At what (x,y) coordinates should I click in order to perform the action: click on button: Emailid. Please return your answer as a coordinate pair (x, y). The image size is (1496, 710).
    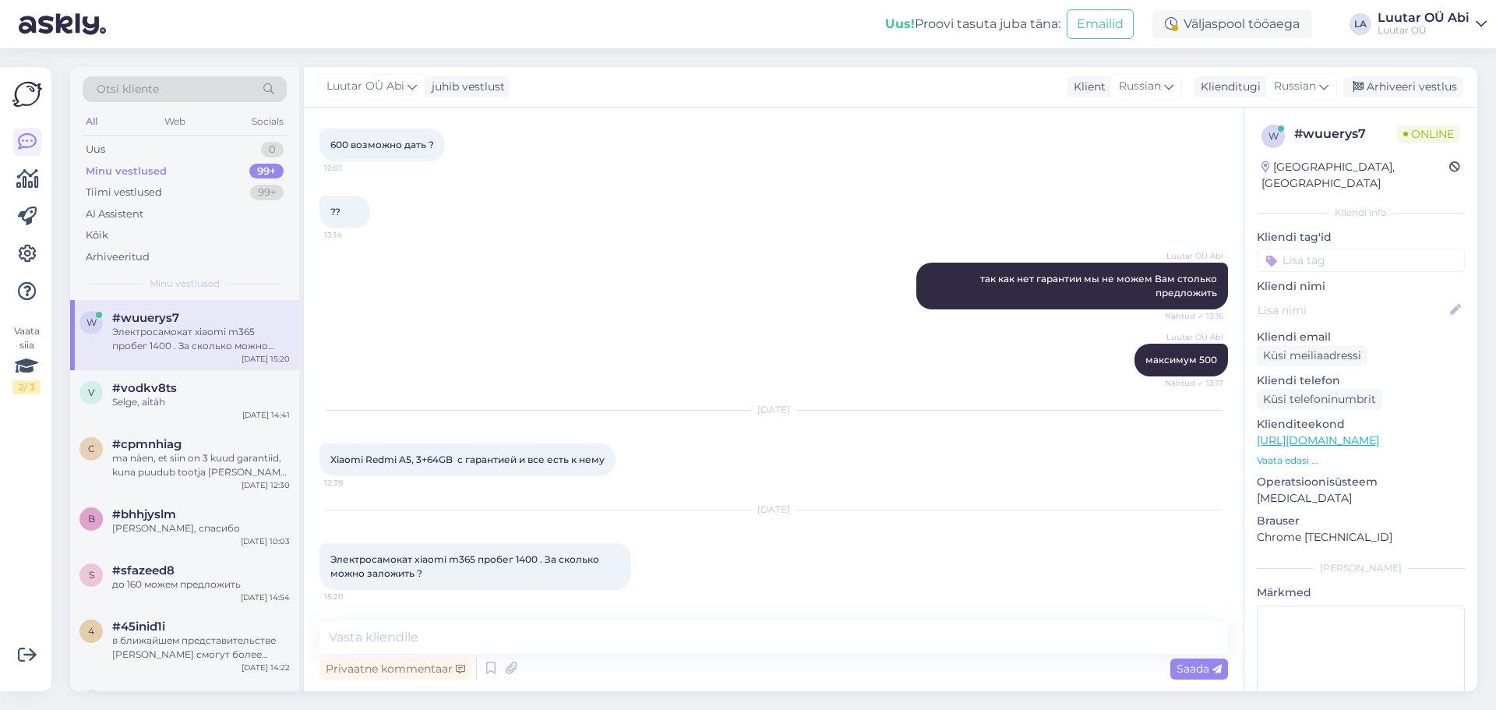
    Looking at the image, I should click on (1100, 24).